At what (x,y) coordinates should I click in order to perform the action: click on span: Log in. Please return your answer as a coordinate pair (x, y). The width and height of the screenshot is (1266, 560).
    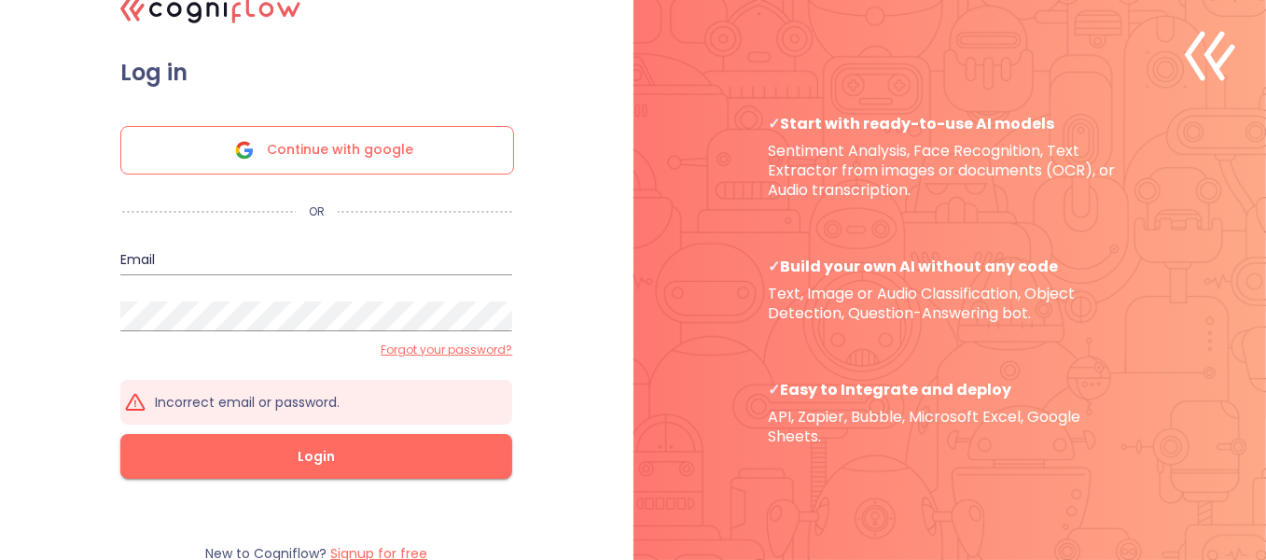
    Looking at the image, I should click on (316, 73).